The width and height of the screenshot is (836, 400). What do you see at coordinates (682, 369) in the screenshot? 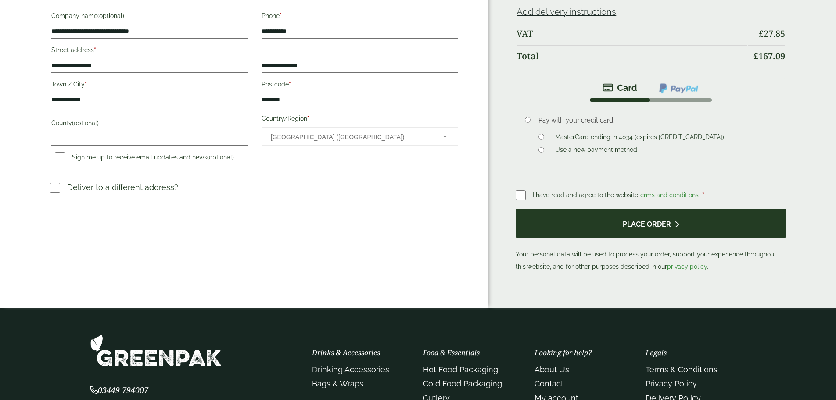
I see `a: Terms & Conditions` at bounding box center [682, 369].